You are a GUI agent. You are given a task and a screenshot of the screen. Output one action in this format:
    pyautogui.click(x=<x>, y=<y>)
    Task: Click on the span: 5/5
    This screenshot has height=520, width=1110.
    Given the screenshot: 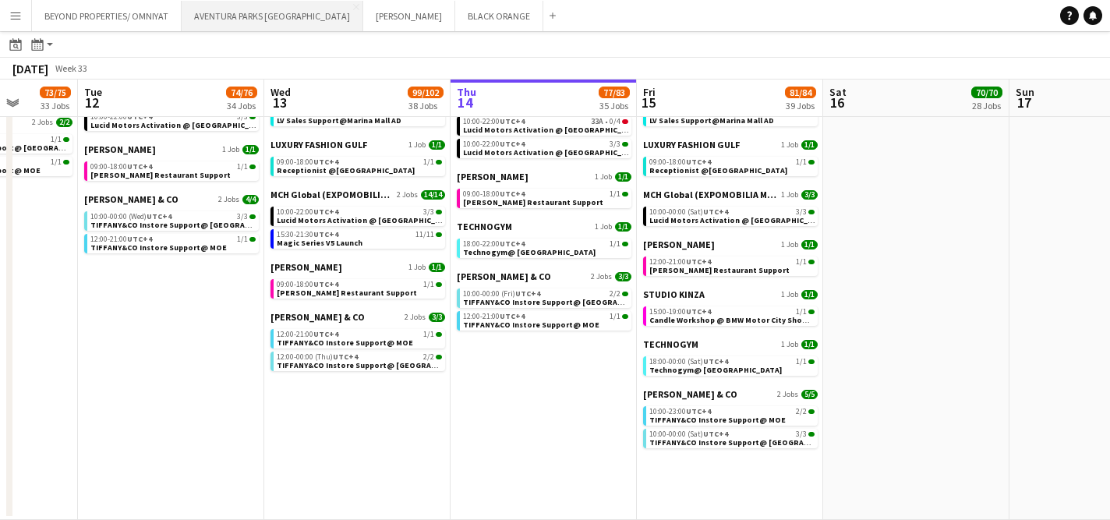 What is the action you would take?
    pyautogui.click(x=809, y=395)
    